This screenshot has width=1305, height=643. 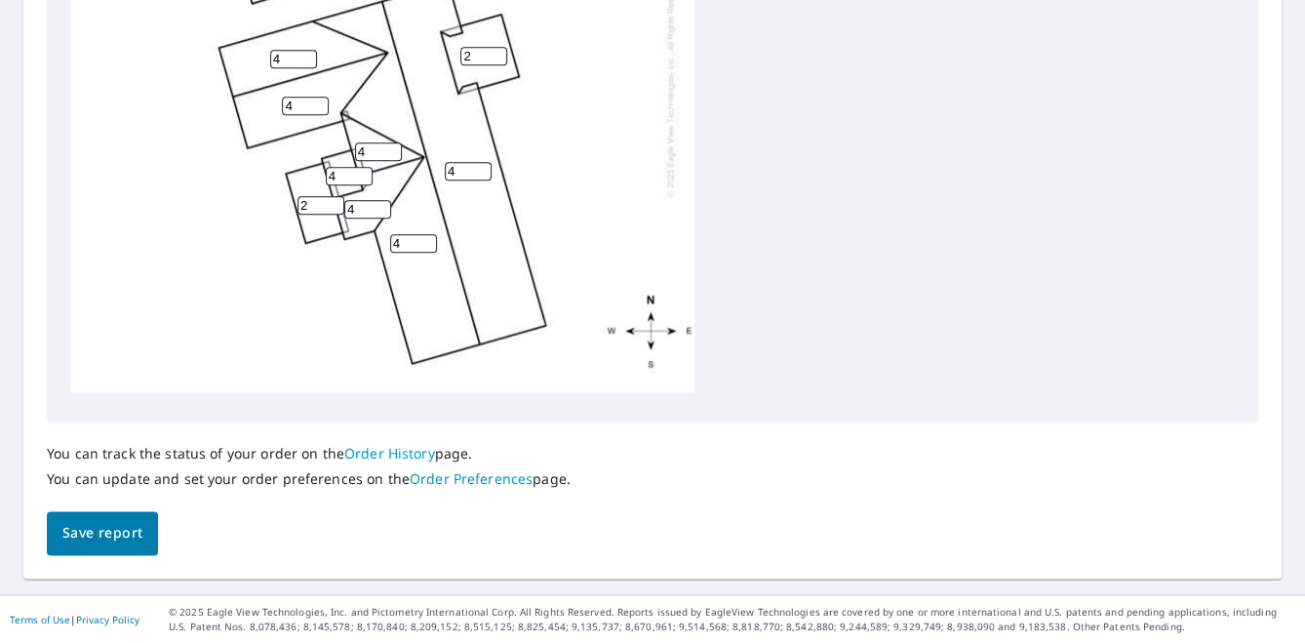 What do you see at coordinates (308, 454) in the screenshot?
I see `p: You can track the status of your order on the page.` at bounding box center [308, 454].